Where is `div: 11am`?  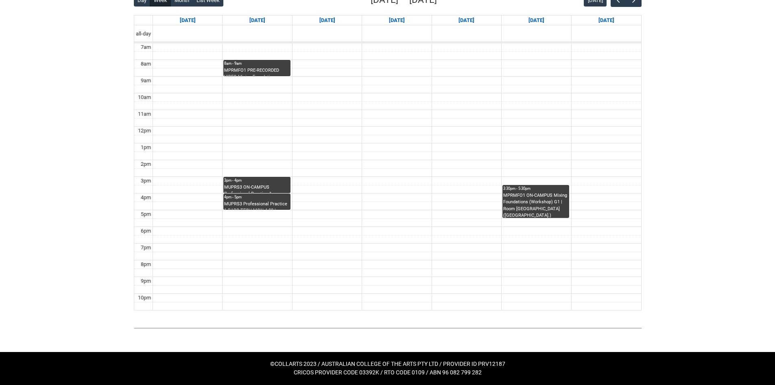 div: 11am is located at coordinates (144, 114).